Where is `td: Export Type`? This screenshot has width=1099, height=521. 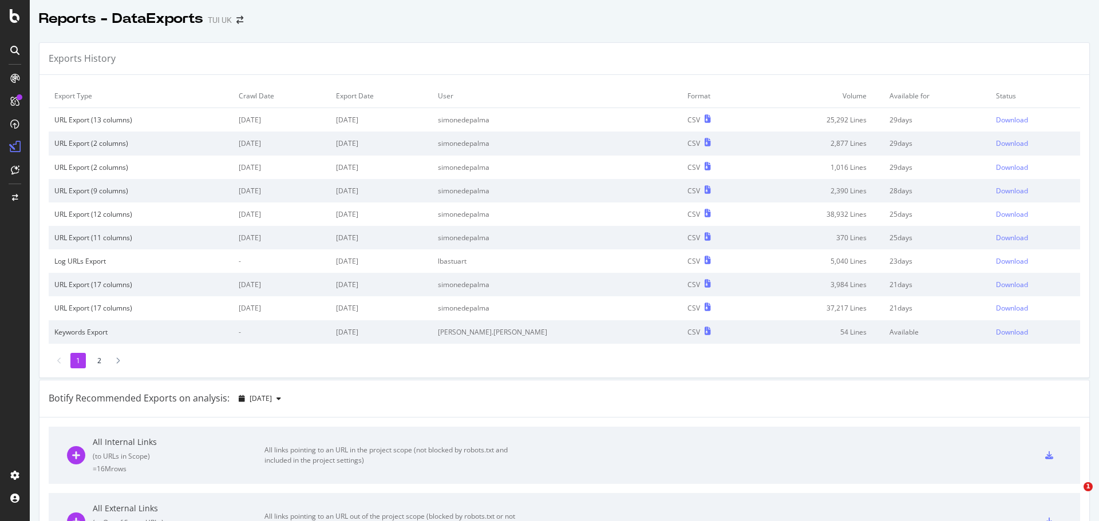 td: Export Type is located at coordinates (141, 96).